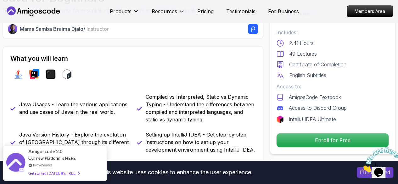 This screenshot has height=184, width=398. What do you see at coordinates (241, 11) in the screenshot?
I see `p: Testimonials` at bounding box center [241, 11].